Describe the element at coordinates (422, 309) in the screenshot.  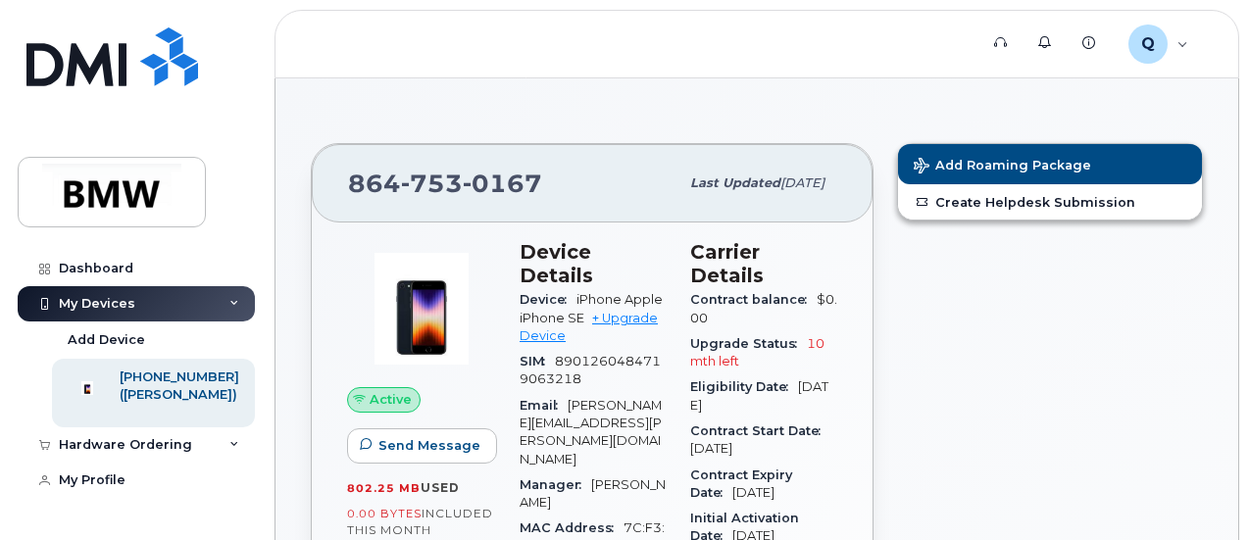
I see `img: image20231002-3703462-10zne2t.jpeg` at that location.